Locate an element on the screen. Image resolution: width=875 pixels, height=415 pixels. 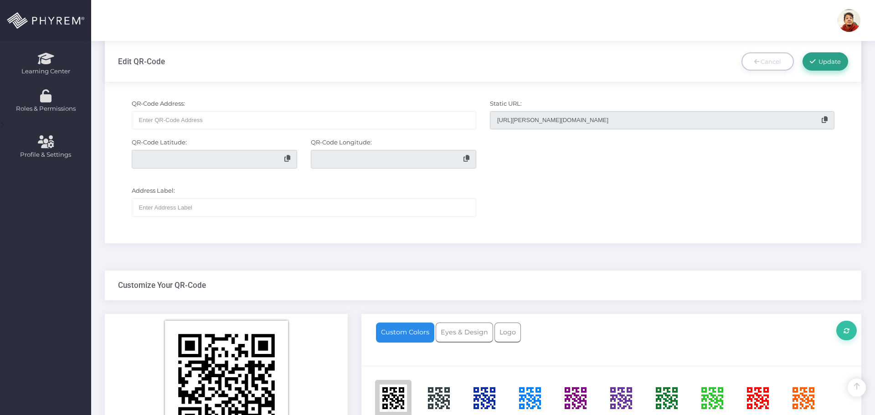
input: Click to Copy. is located at coordinates (662, 120).